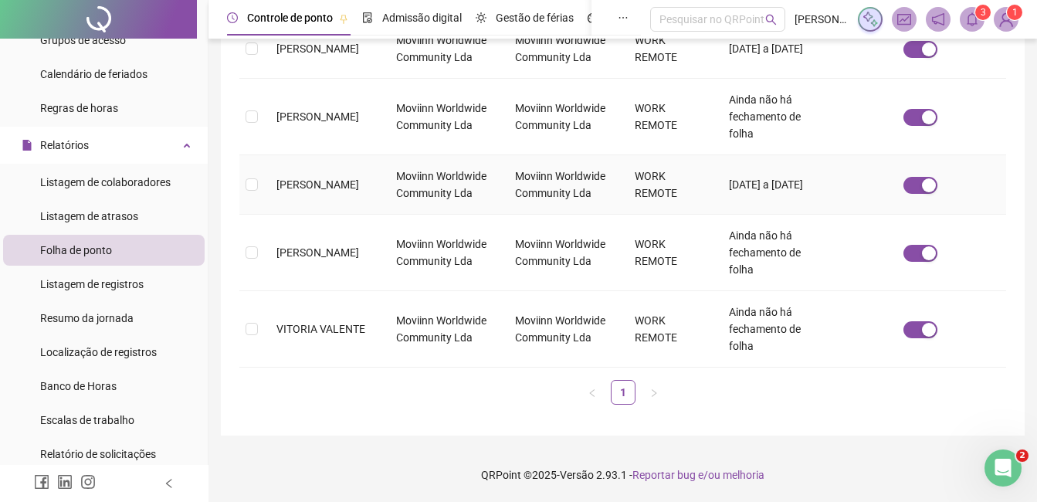 This screenshot has height=502, width=1037. I want to click on span: bell, so click(972, 19).